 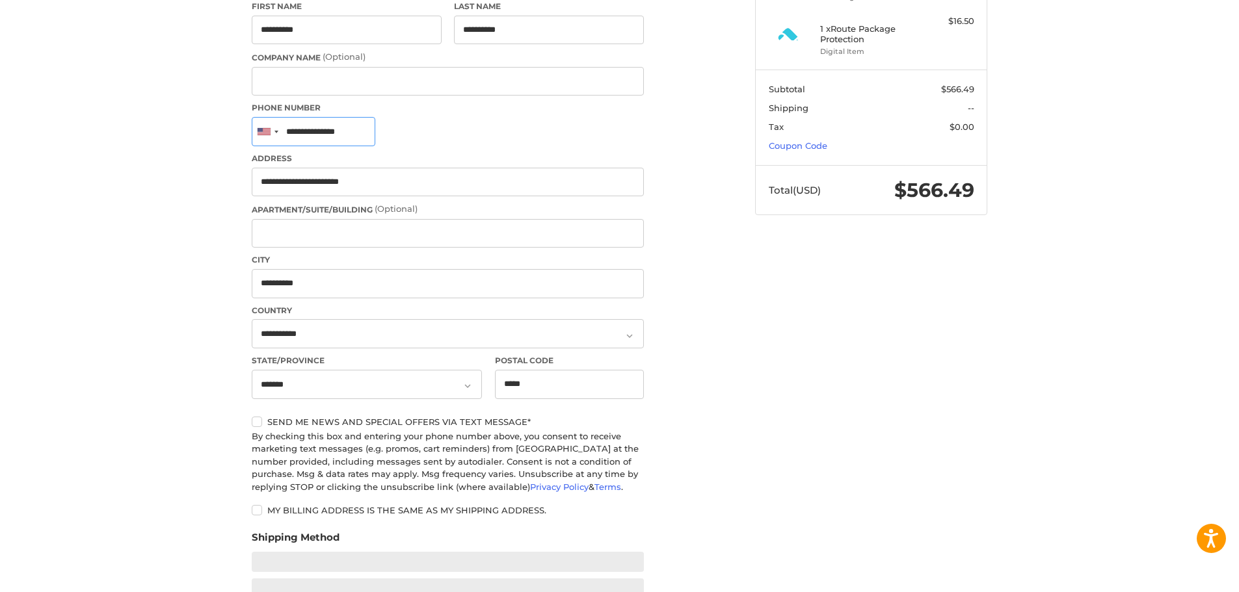 I want to click on label: Company Name, so click(x=447, y=57).